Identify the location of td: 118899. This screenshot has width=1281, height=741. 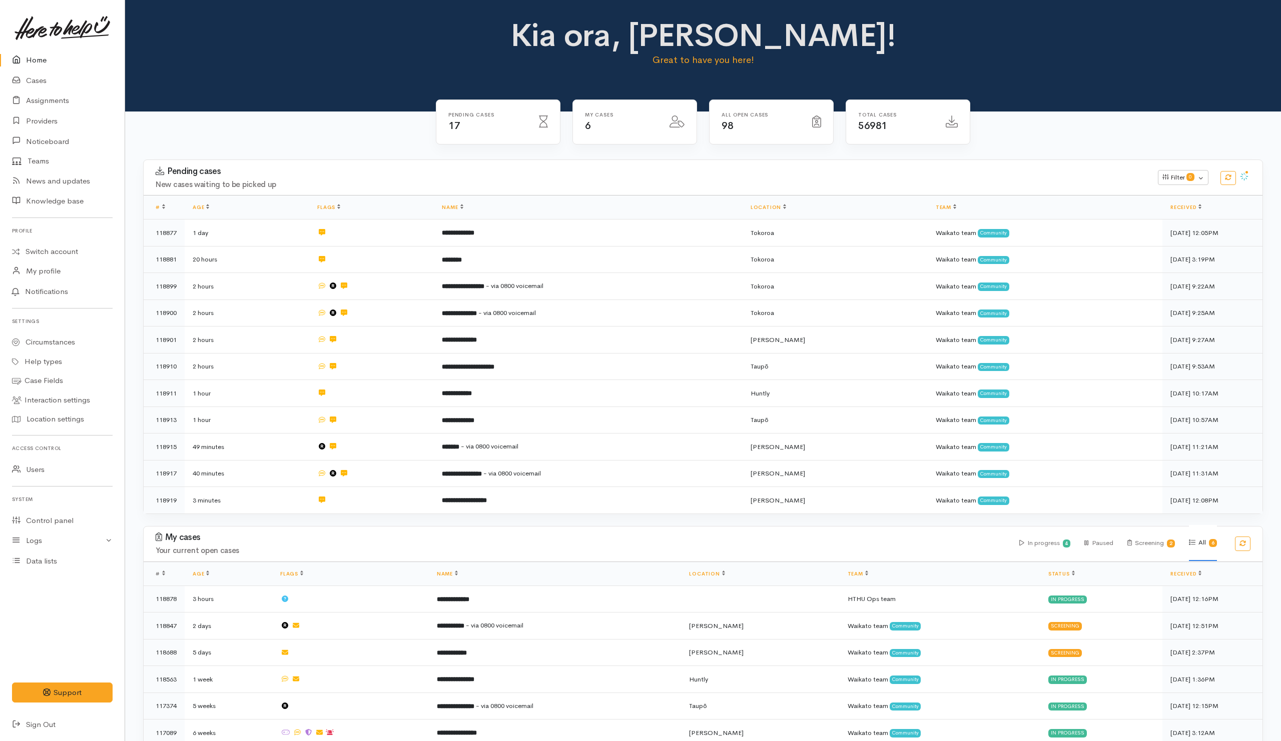
(164, 287).